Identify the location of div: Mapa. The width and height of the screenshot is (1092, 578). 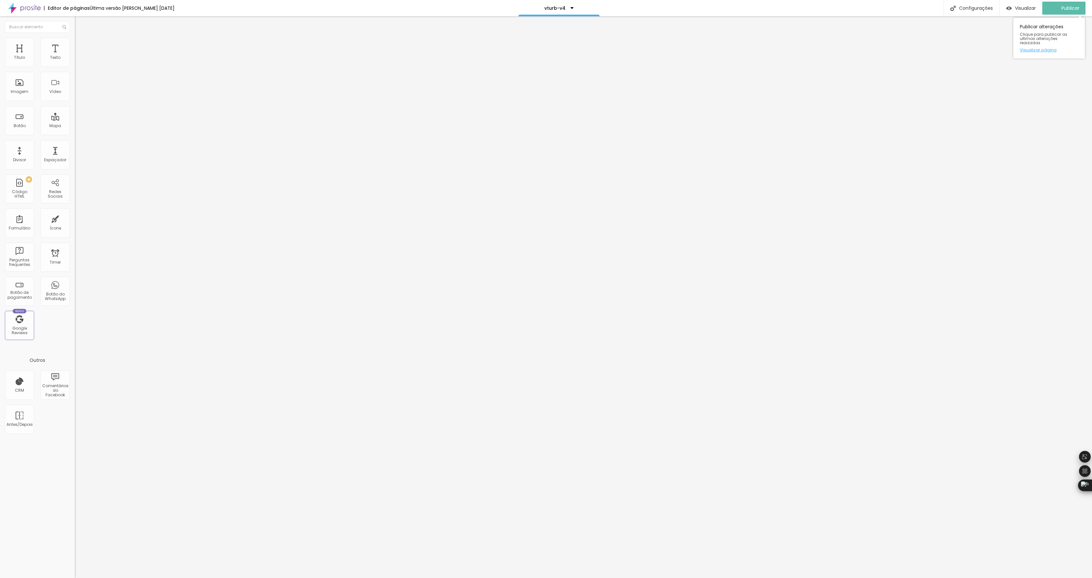
(55, 126).